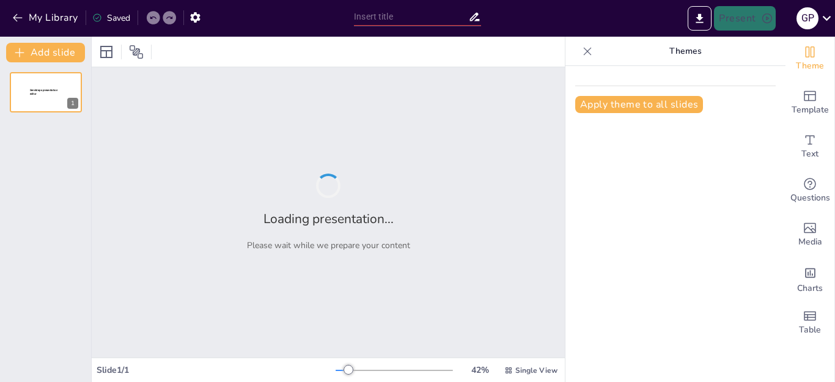  I want to click on div: Slide 1 / 1, so click(216, 370).